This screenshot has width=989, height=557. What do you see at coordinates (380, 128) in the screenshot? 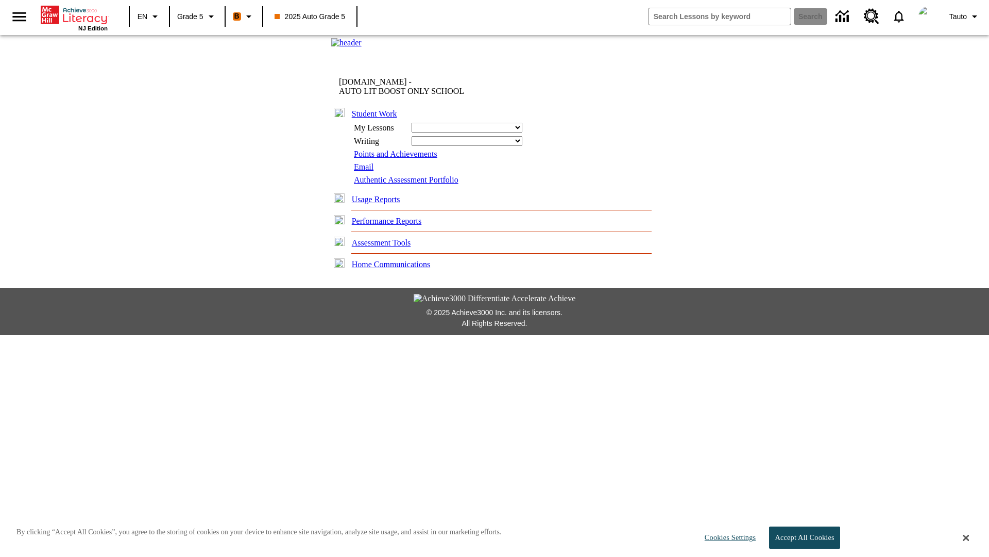
I see `div: My Lessons` at bounding box center [380, 128].